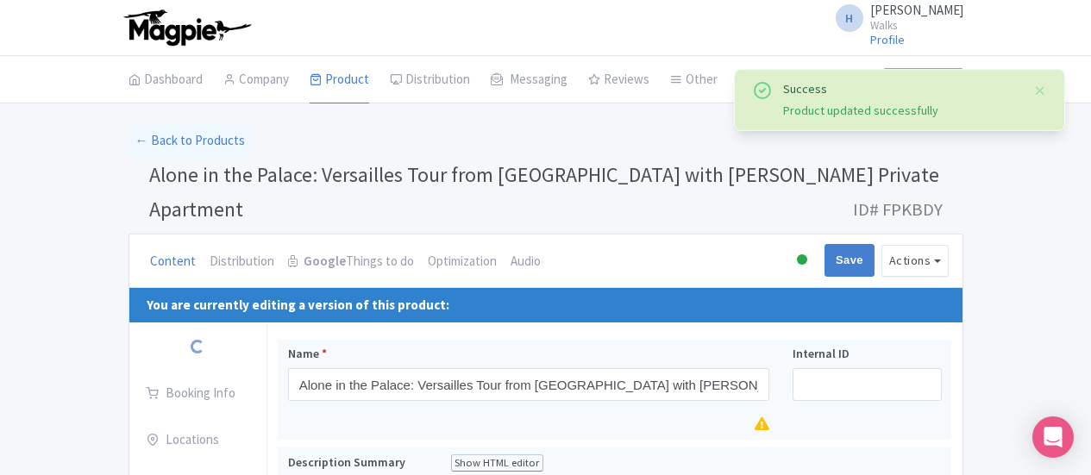  What do you see at coordinates (462, 262) in the screenshot?
I see `a: Optimization` at bounding box center [462, 262].